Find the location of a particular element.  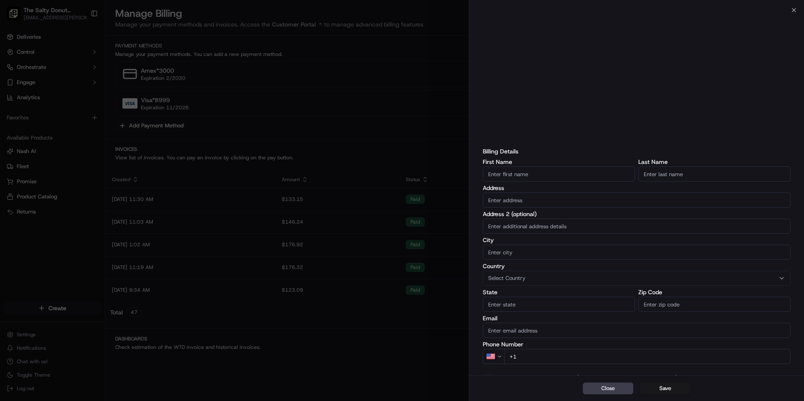

label: City is located at coordinates (637, 240).